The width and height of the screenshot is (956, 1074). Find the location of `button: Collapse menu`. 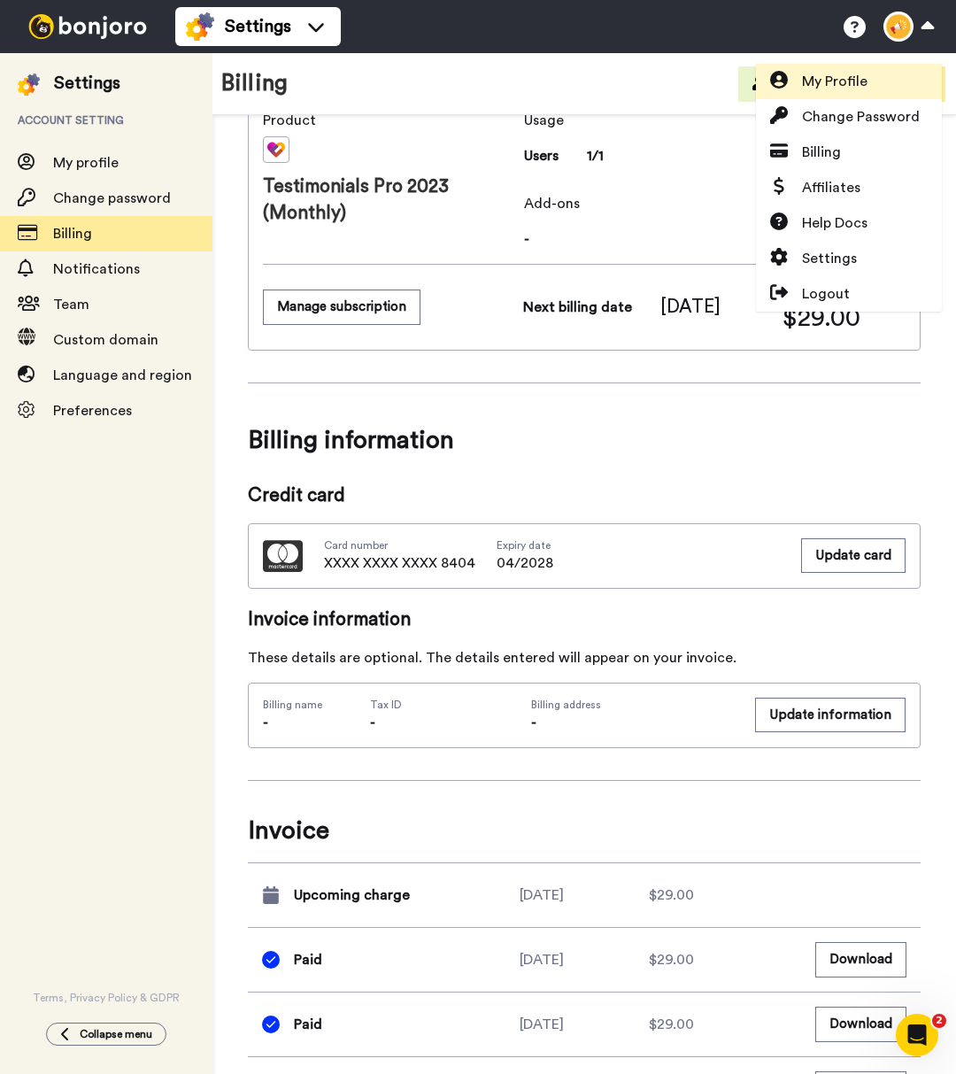

button: Collapse menu is located at coordinates (106, 1034).